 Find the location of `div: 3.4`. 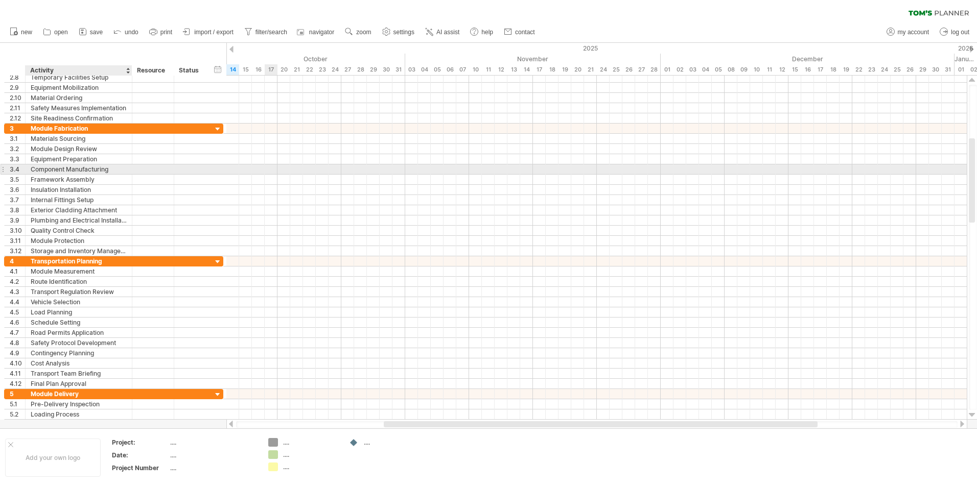

div: 3.4 is located at coordinates (17, 169).